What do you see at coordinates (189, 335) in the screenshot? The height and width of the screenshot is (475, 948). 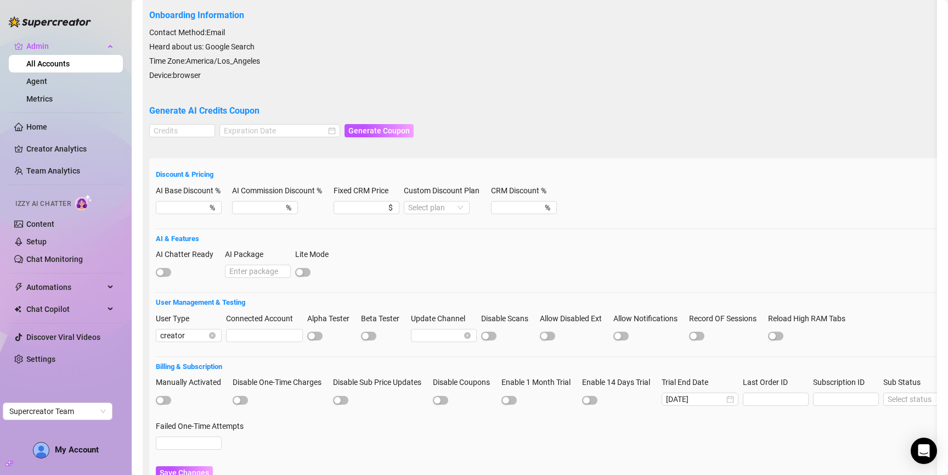 I see `span: creator` at bounding box center [189, 335].